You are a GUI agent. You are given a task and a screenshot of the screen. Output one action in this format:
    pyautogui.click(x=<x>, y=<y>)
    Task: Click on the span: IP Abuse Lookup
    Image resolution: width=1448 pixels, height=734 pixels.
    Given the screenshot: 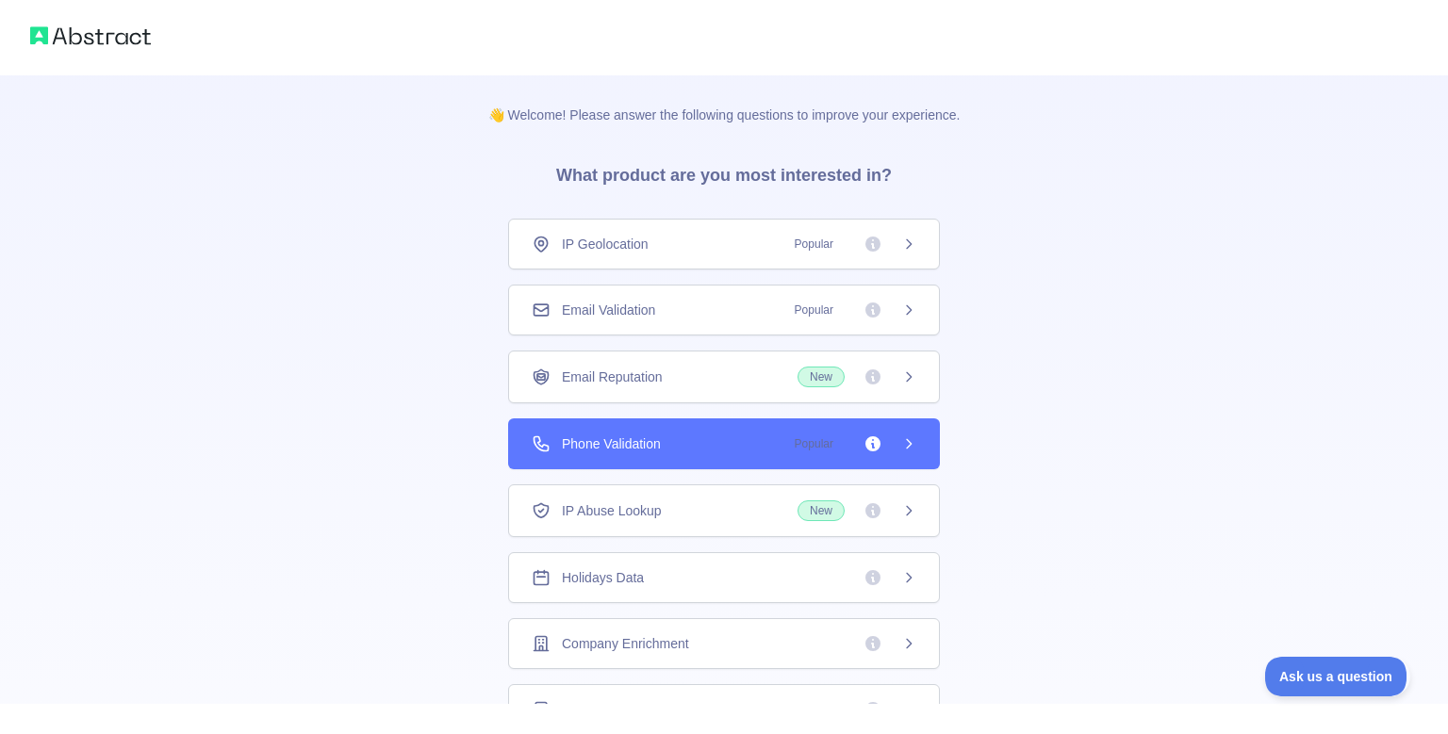 What is the action you would take?
    pyautogui.click(x=612, y=511)
    